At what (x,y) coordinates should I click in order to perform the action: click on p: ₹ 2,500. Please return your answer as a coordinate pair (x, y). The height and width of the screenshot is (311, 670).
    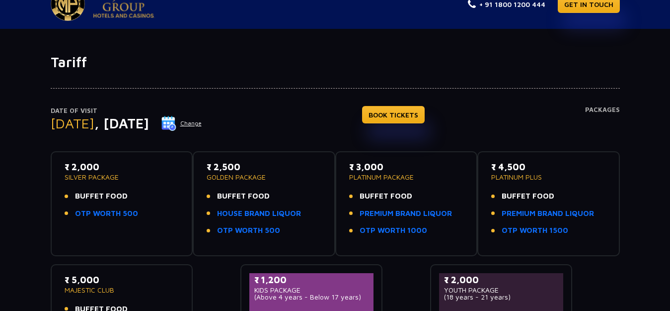
    Looking at the image, I should click on (264, 166).